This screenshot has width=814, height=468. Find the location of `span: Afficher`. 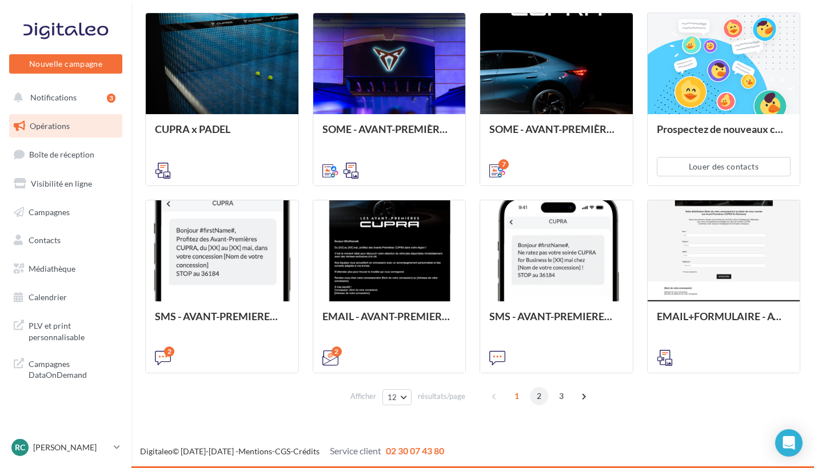

span: Afficher is located at coordinates (363, 396).